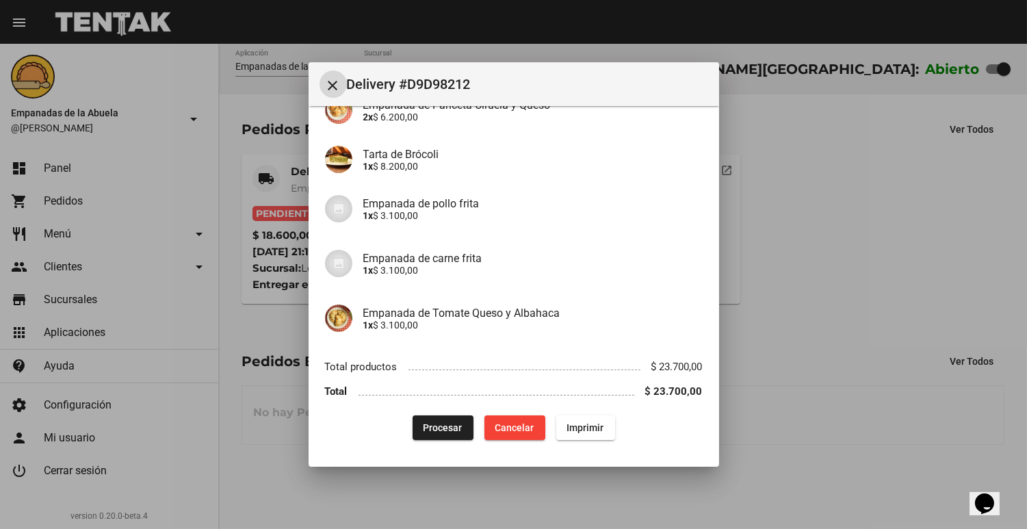 The image size is (1027, 529). Describe the element at coordinates (533, 166) in the screenshot. I see `p: $ 8.200,00` at that location.